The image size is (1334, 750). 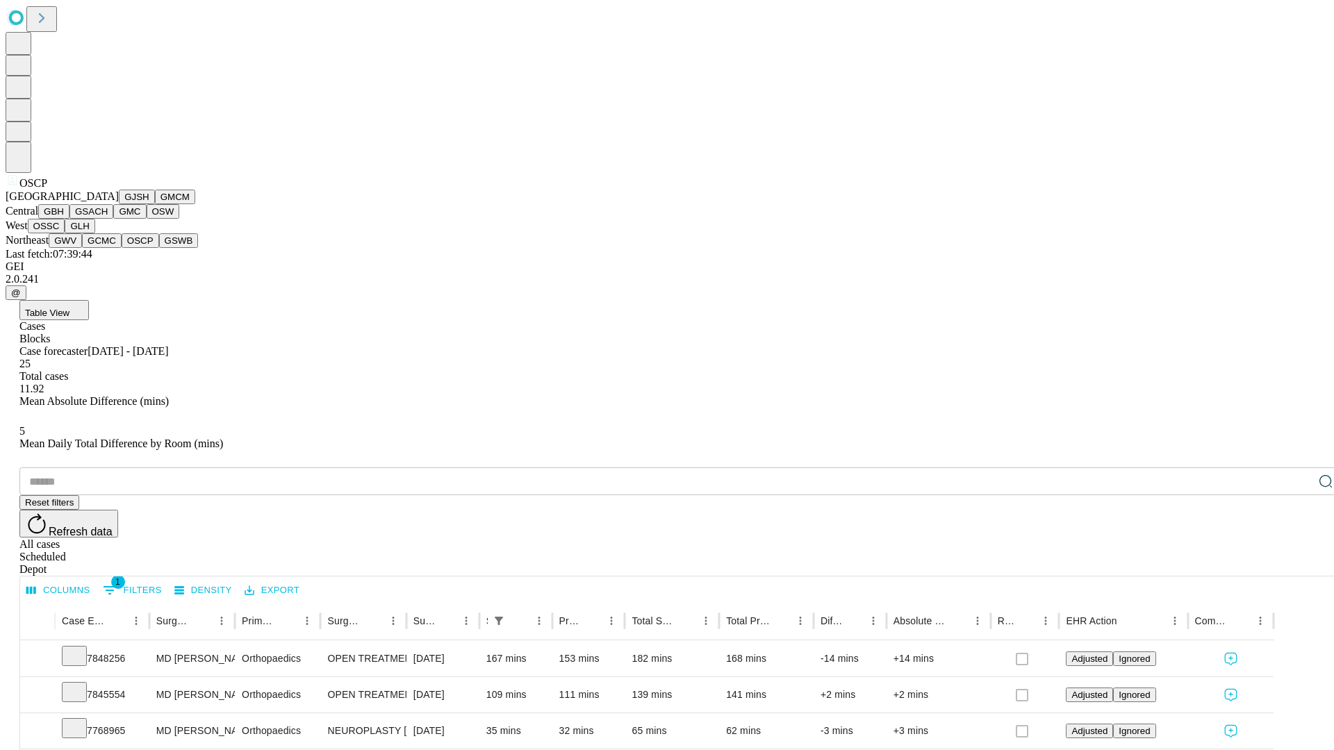 I want to click on div: Surgeon Name, so click(x=174, y=621).